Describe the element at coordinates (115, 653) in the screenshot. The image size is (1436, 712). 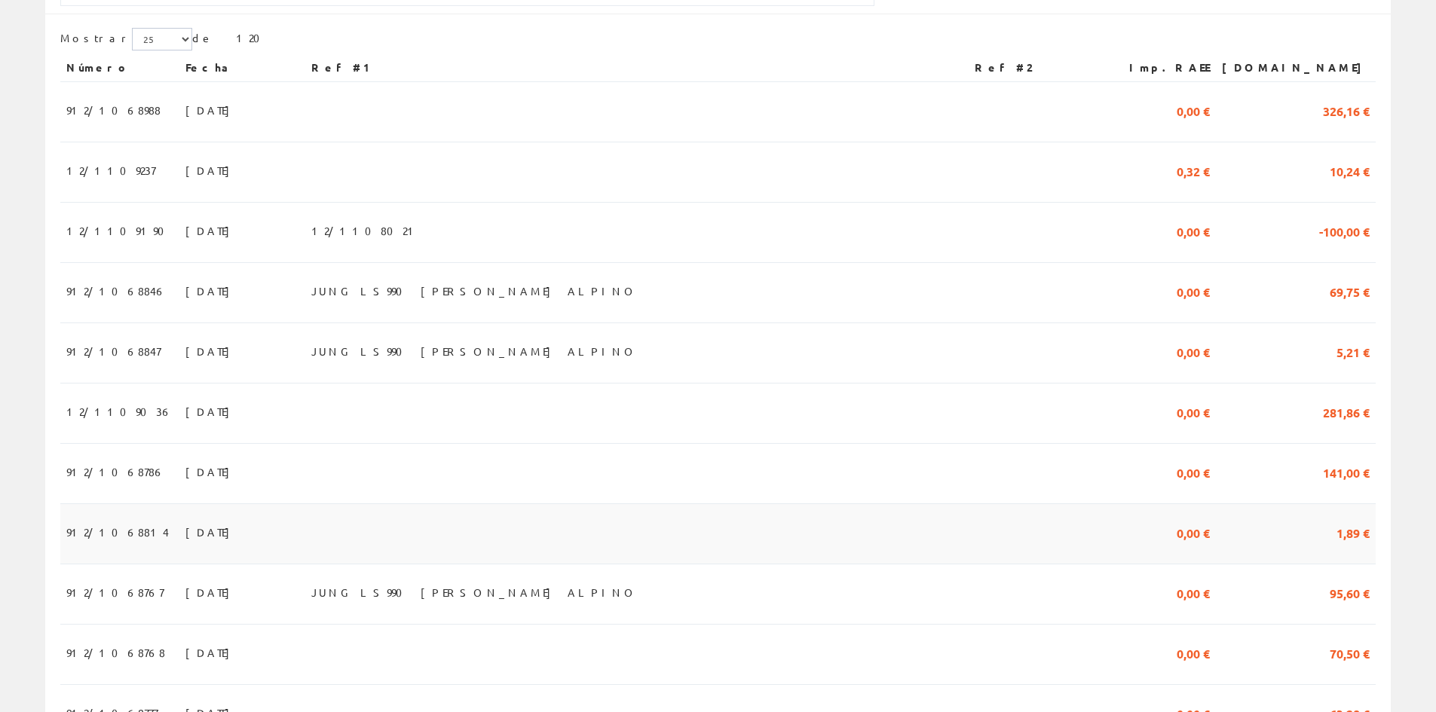
I see `span: 912/1068768` at that location.